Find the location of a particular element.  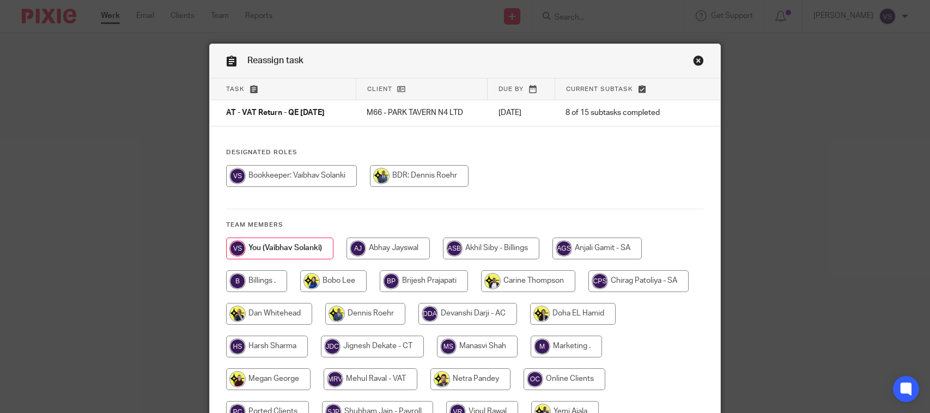

p: M66 - PARK TAVERN N4 LTD is located at coordinates (421, 113).